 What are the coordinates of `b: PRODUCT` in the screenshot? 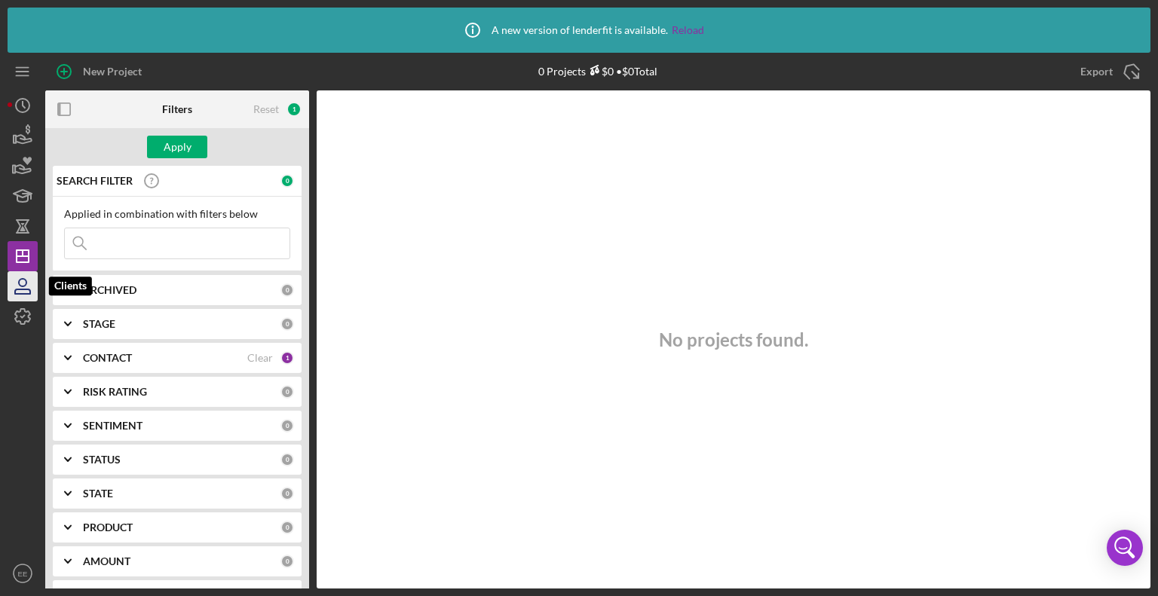 It's located at (108, 528).